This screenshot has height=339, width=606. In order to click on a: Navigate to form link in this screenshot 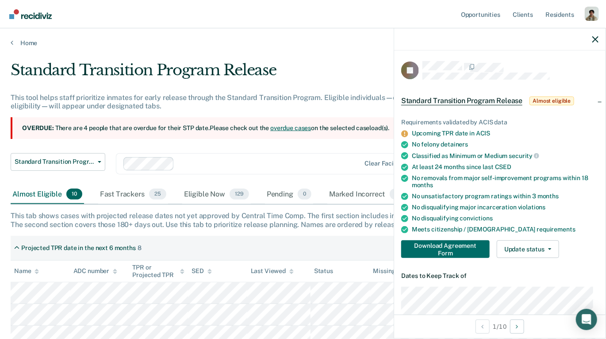, I will do `click(447, 249)`.